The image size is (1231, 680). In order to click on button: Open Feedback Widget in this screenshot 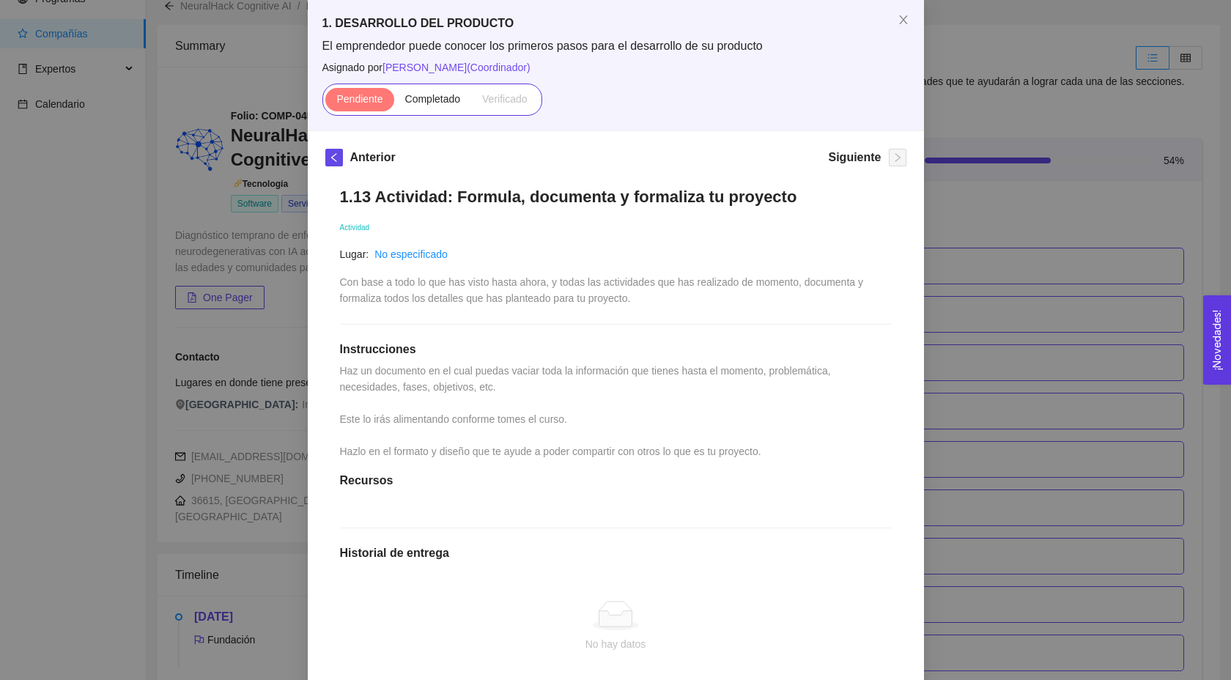, I will do `click(1217, 340)`.